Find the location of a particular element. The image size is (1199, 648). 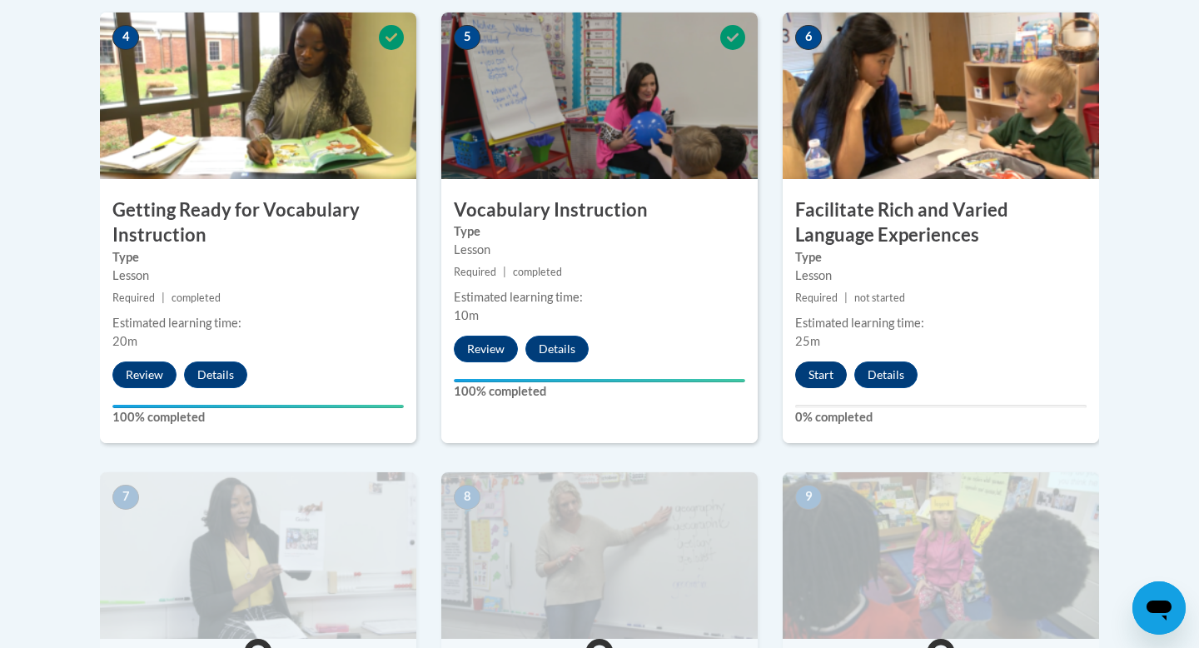

h3: Vocabulary Instruction is located at coordinates (599, 210).